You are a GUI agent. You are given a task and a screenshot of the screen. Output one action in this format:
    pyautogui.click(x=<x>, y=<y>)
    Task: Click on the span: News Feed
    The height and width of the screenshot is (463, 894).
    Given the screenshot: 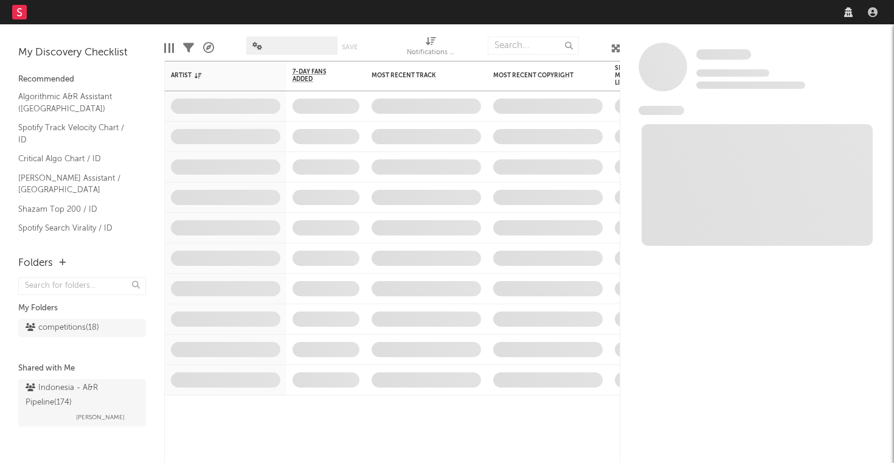 What is the action you would take?
    pyautogui.click(x=661, y=110)
    